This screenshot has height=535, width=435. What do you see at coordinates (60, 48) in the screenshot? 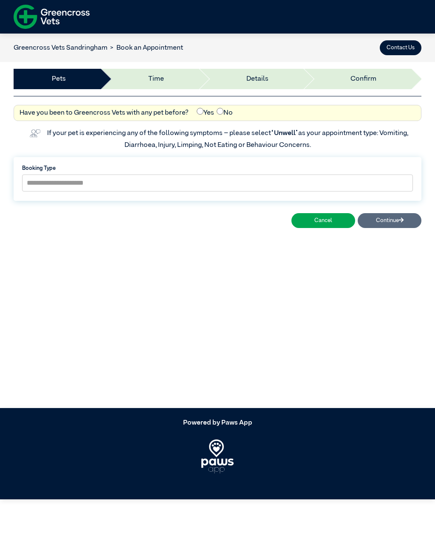
I see `a: Greencross Vets Sandringham` at bounding box center [60, 48].